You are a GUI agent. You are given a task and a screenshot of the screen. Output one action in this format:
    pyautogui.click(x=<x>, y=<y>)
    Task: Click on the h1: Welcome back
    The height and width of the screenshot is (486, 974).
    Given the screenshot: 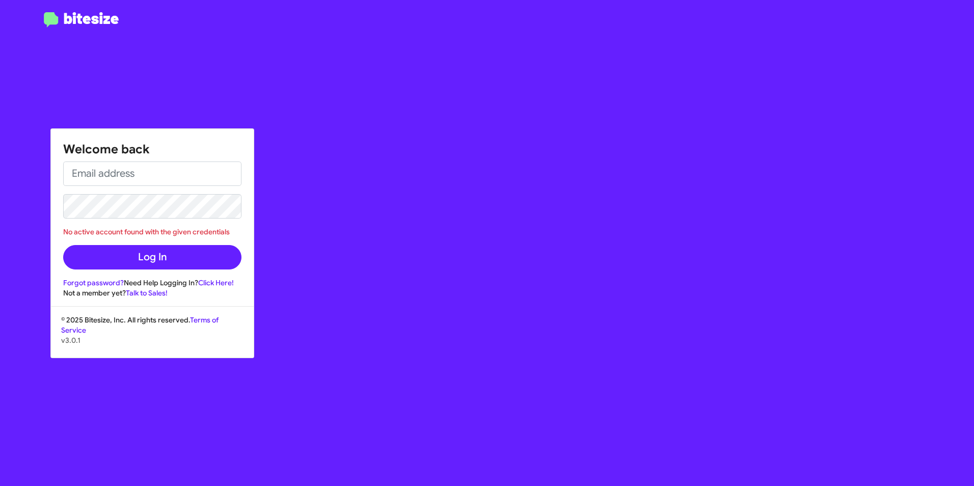 What is the action you would take?
    pyautogui.click(x=152, y=149)
    